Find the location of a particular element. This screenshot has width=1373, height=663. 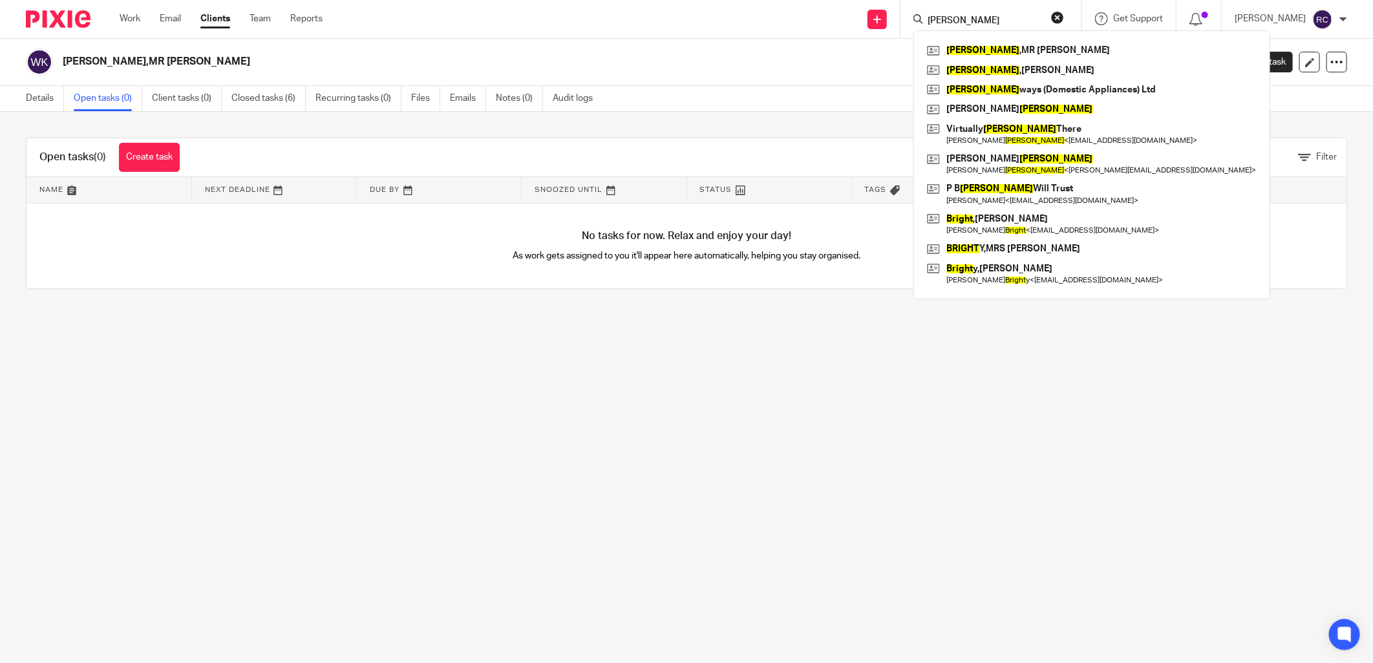

a: Create task is located at coordinates (149, 157).